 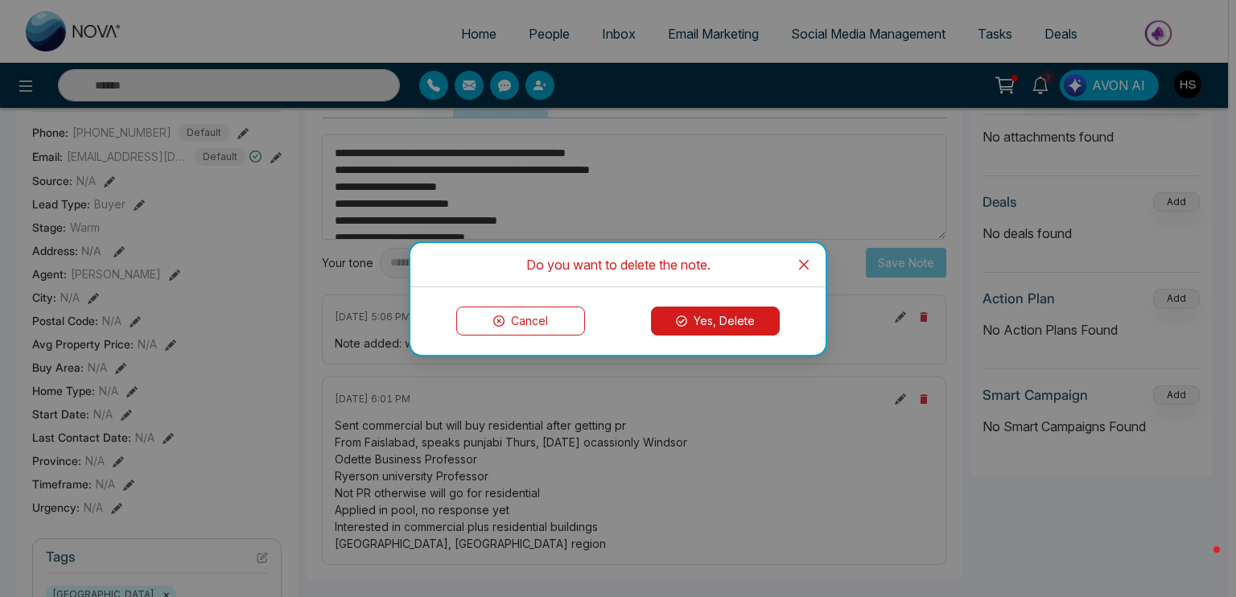 I want to click on span: close, so click(x=804, y=265).